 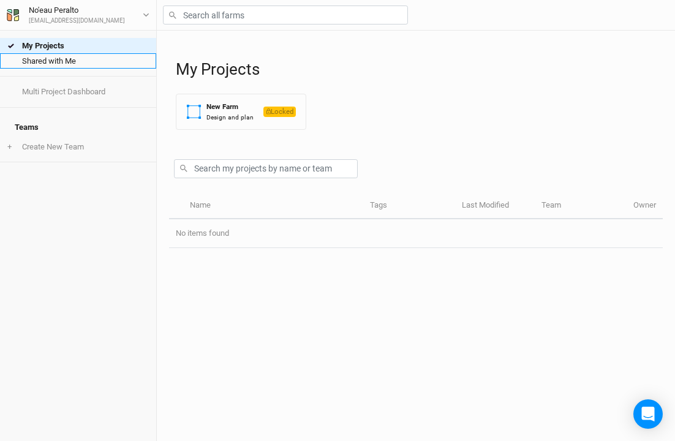 What do you see at coordinates (266, 168) in the screenshot?
I see `input: Search my projects by name or team` at bounding box center [266, 168].